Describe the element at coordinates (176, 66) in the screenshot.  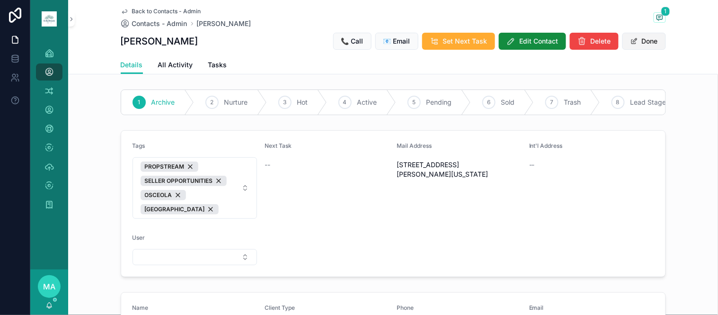
I see `a: All Activity` at that location.